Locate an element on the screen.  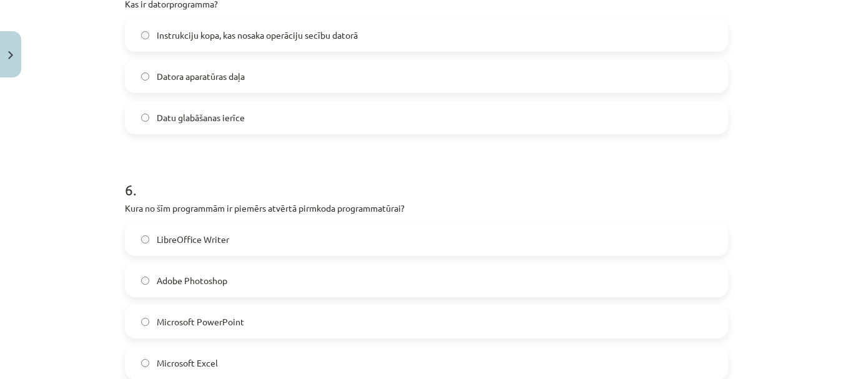
p: Kura no šīm programmām ir piemērs atvērtā pirmkoda programmatūrai? is located at coordinates (427, 208).